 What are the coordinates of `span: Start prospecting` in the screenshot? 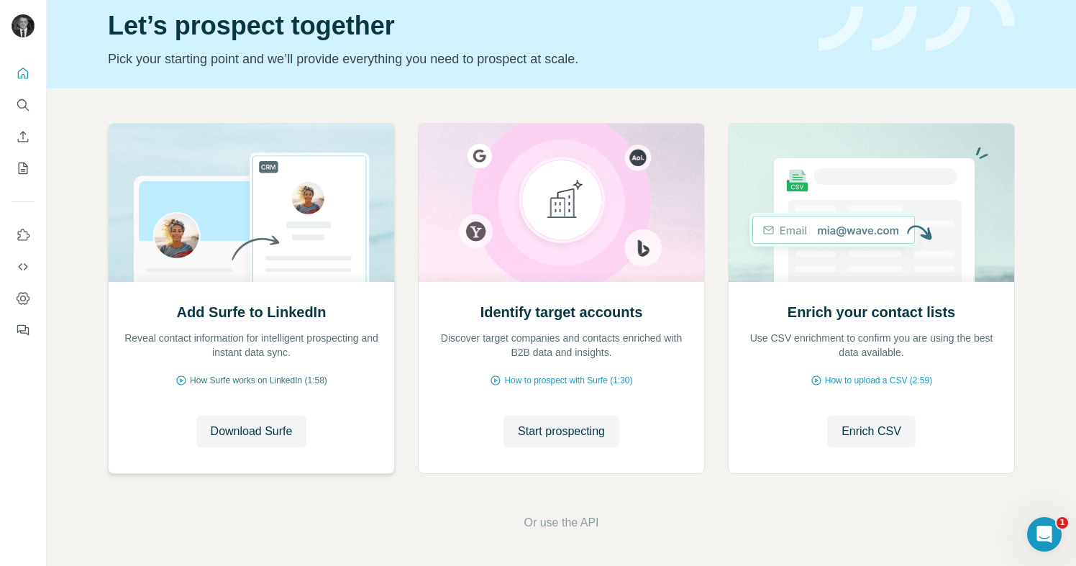 It's located at (561, 431).